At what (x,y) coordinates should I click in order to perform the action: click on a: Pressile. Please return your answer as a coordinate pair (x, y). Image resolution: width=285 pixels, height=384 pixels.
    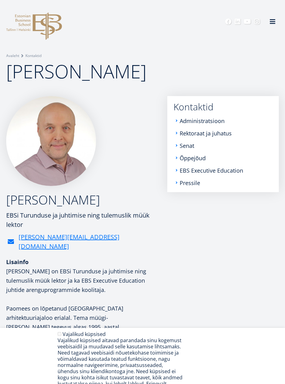
    Looking at the image, I should click on (190, 183).